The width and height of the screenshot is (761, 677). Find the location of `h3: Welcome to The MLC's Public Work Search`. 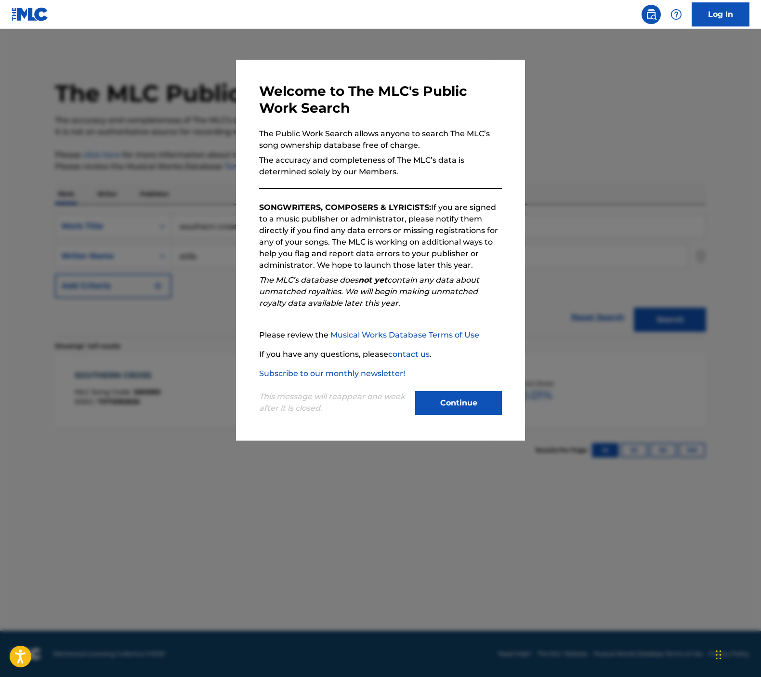

h3: Welcome to The MLC's Public Work Search is located at coordinates (381, 100).